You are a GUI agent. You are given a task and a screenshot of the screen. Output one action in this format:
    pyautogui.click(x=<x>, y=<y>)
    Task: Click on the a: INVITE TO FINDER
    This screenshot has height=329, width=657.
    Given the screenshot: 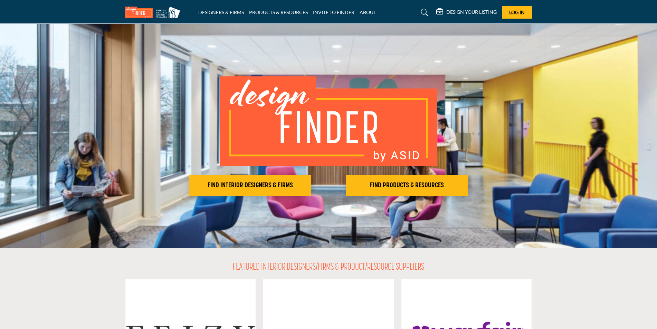 What is the action you would take?
    pyautogui.click(x=334, y=12)
    